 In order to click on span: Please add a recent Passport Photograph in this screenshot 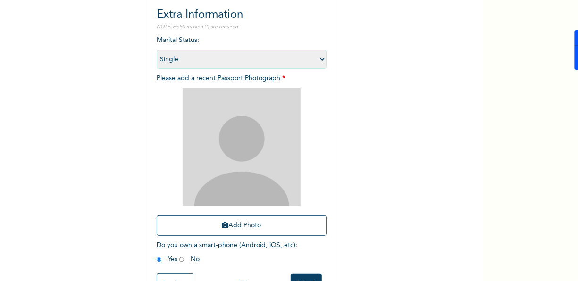, I will do `click(241, 158)`.